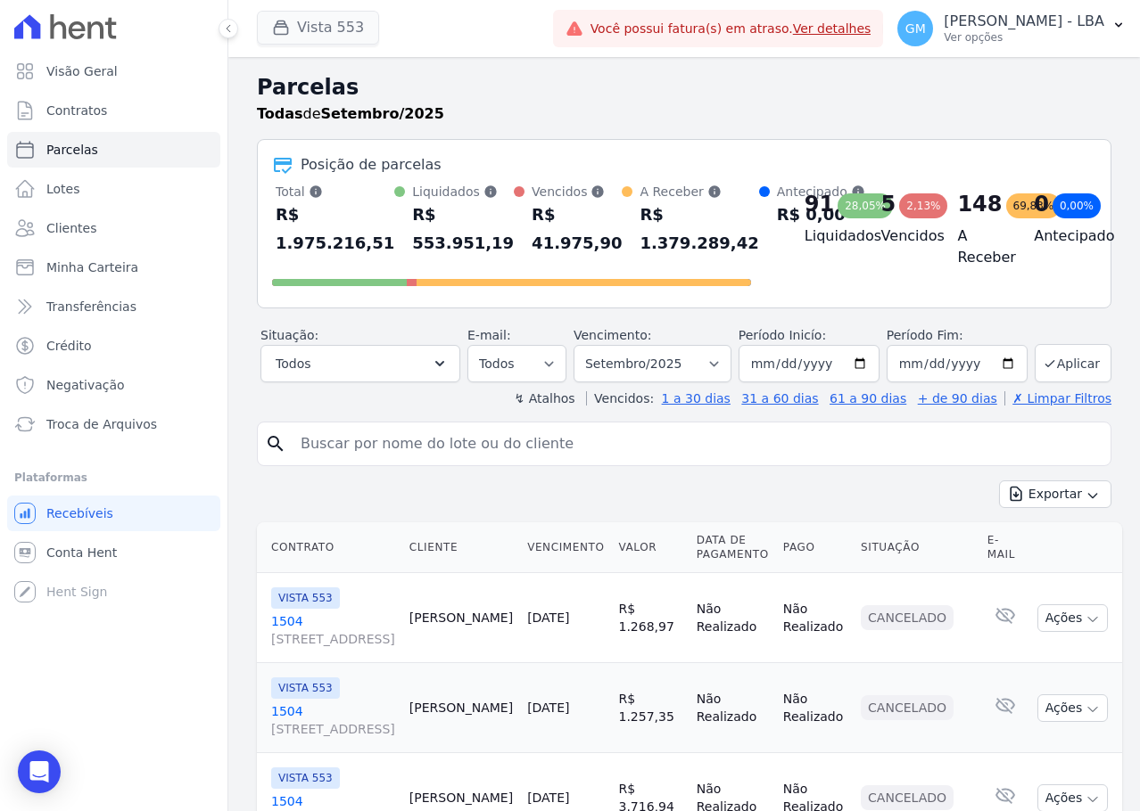 Image resolution: width=1140 pixels, height=811 pixels. What do you see at coordinates (612, 335) in the screenshot?
I see `label: Vencimento:` at bounding box center [612, 335].